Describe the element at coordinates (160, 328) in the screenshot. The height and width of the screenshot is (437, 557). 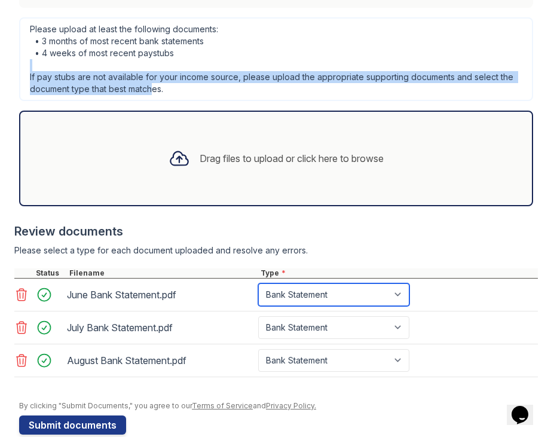
I see `div: July Bank Statement.pdf` at that location.